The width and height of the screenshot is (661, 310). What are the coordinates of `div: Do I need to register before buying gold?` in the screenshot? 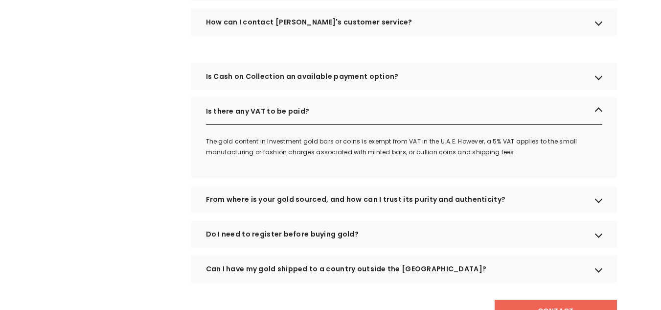 It's located at (404, 234).